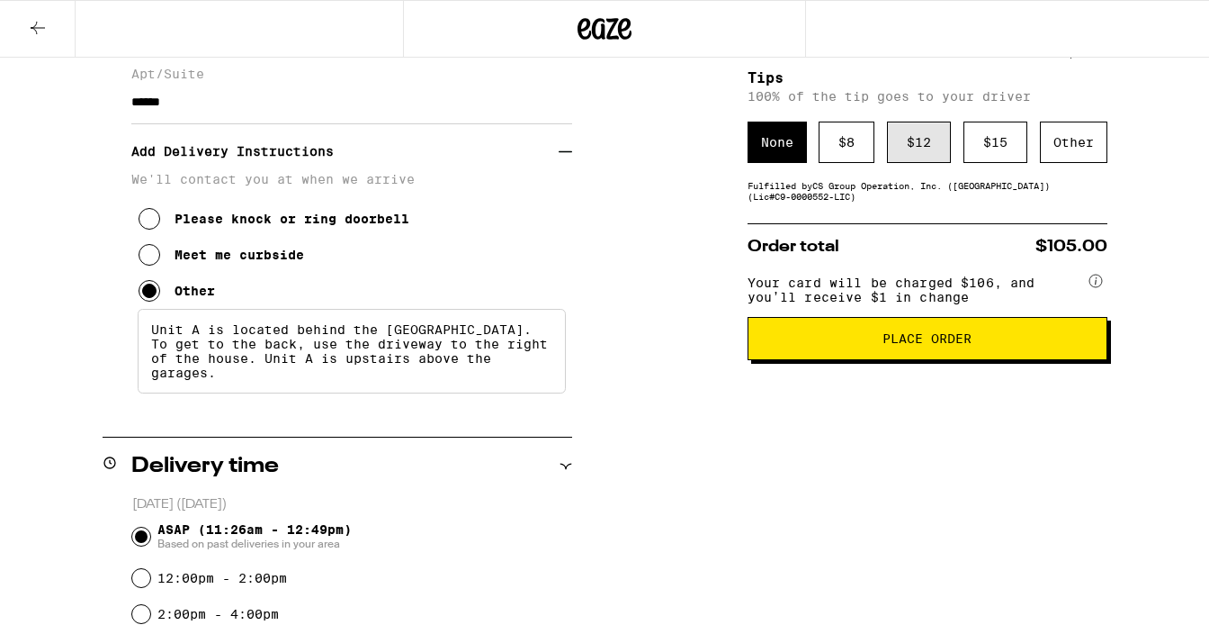 This screenshot has height=634, width=1209. What do you see at coordinates (255, 536) in the screenshot?
I see `span: ASAP (11:26am - 12:49pm)` at bounding box center [255, 536].